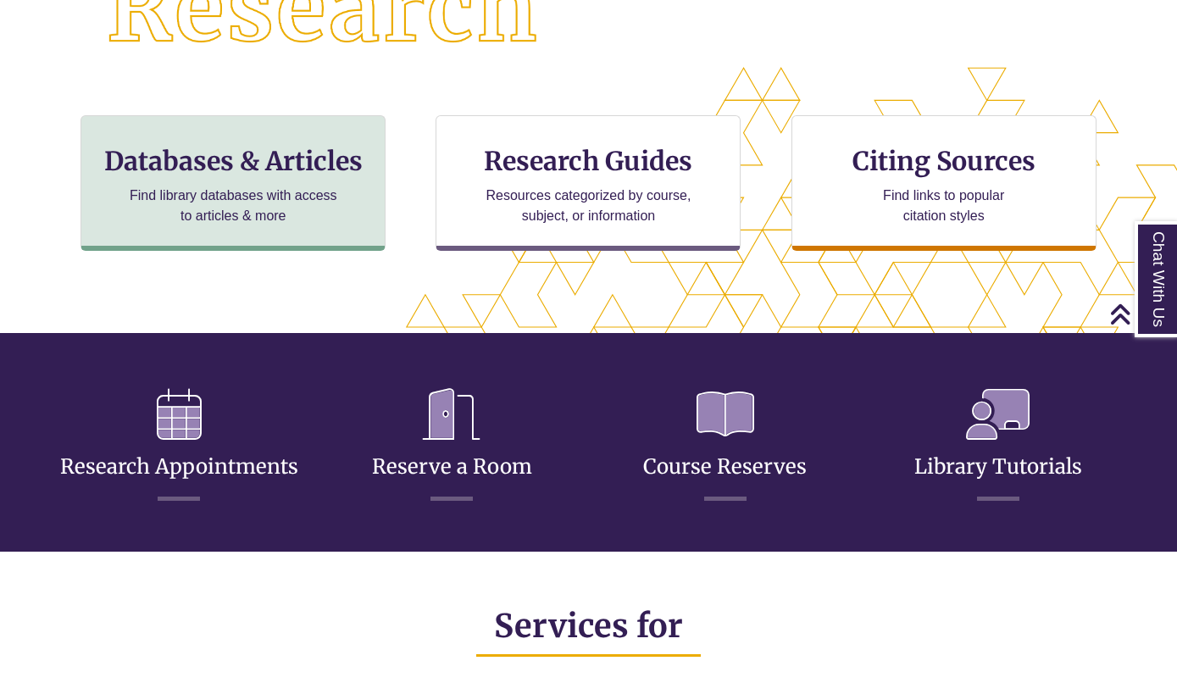 This screenshot has width=1177, height=683. I want to click on h3: Citing Sources, so click(944, 161).